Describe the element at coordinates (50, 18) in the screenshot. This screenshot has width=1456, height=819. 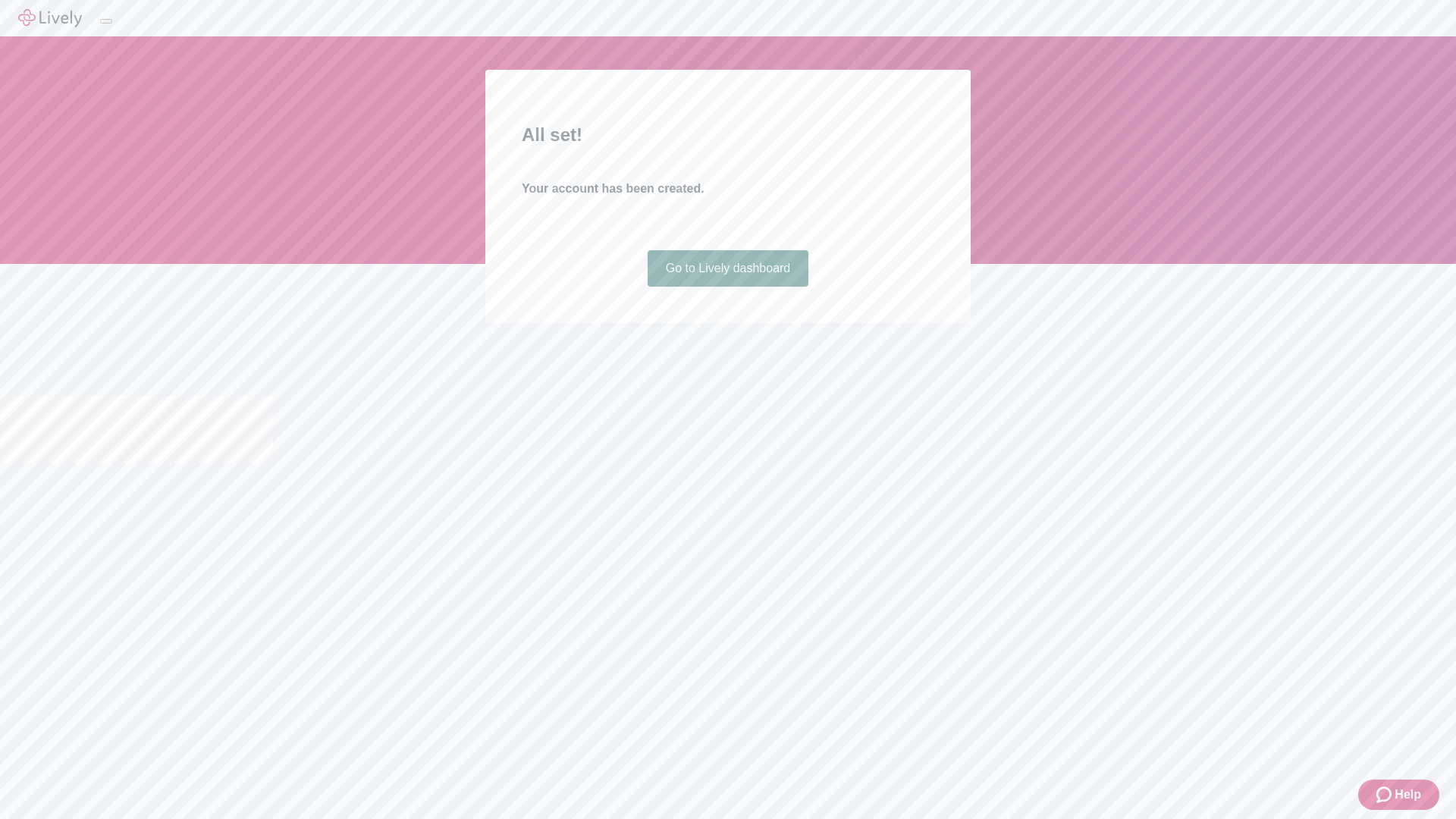
I see `img: Lively` at that location.